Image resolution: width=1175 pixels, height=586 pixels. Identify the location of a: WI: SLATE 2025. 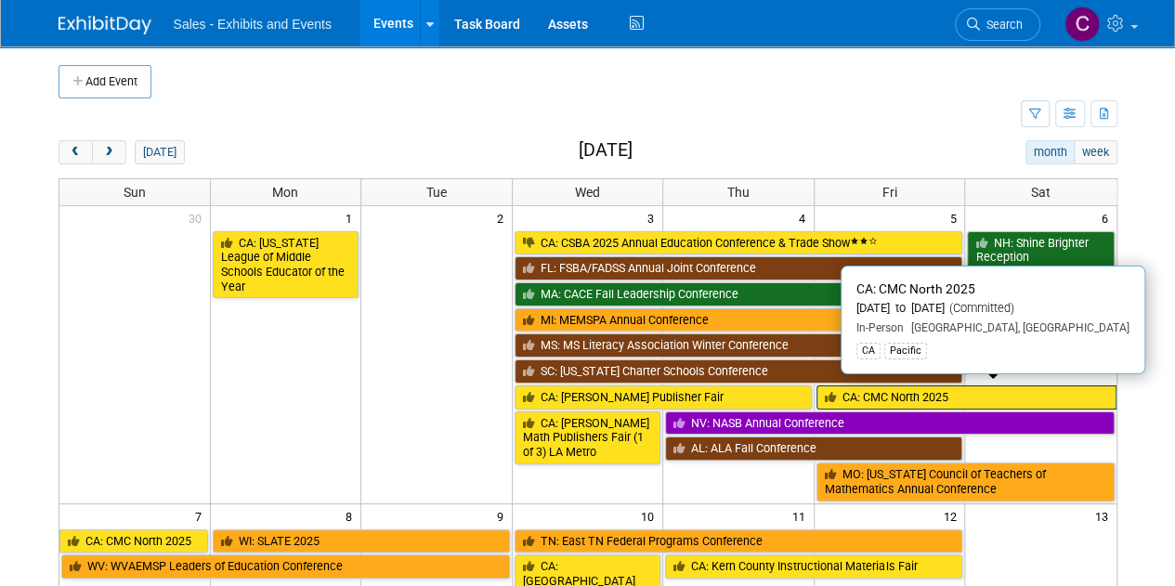
(361, 541).